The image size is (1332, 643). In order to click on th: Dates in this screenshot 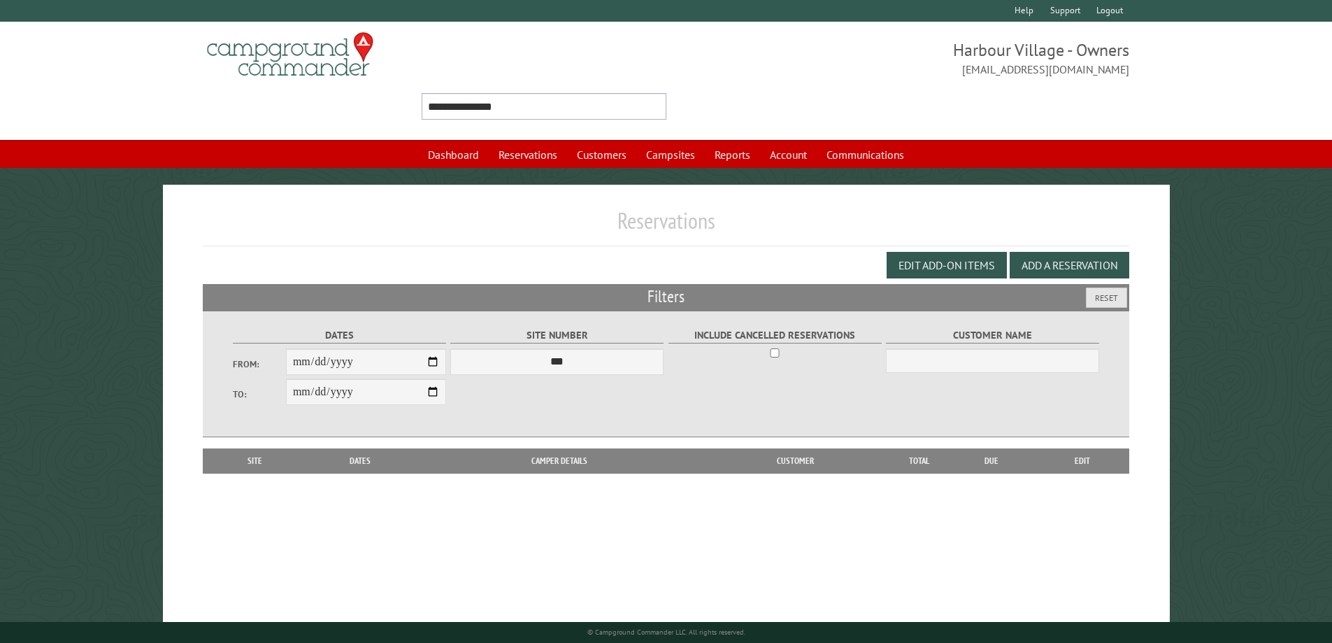, I will do `click(360, 461)`.